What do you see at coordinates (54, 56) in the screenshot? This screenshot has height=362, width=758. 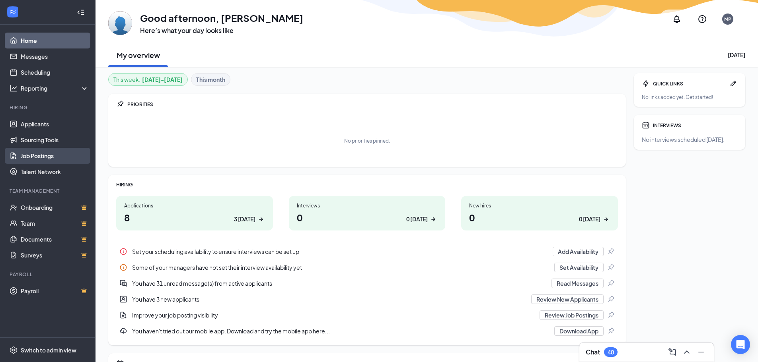 I see `a: Messages` at bounding box center [54, 56].